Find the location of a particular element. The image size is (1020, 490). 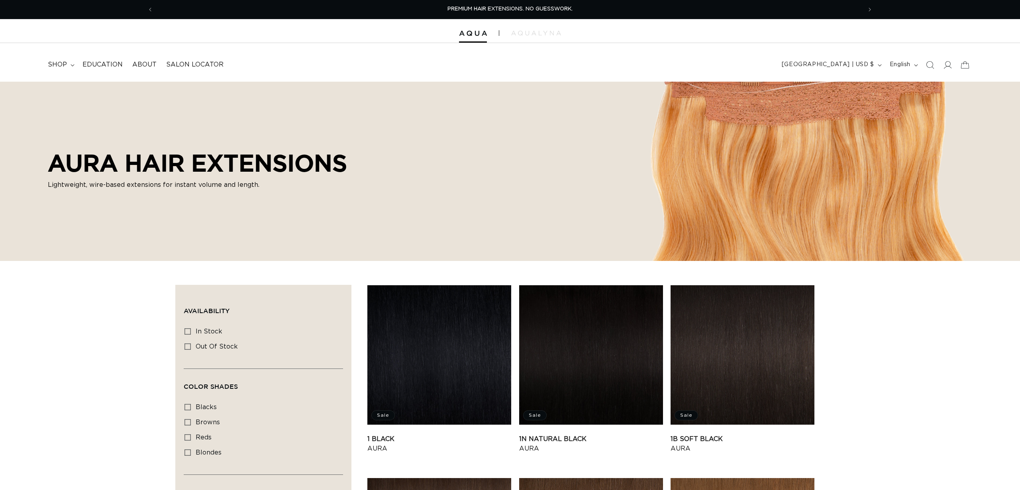

span: English is located at coordinates (900, 65).